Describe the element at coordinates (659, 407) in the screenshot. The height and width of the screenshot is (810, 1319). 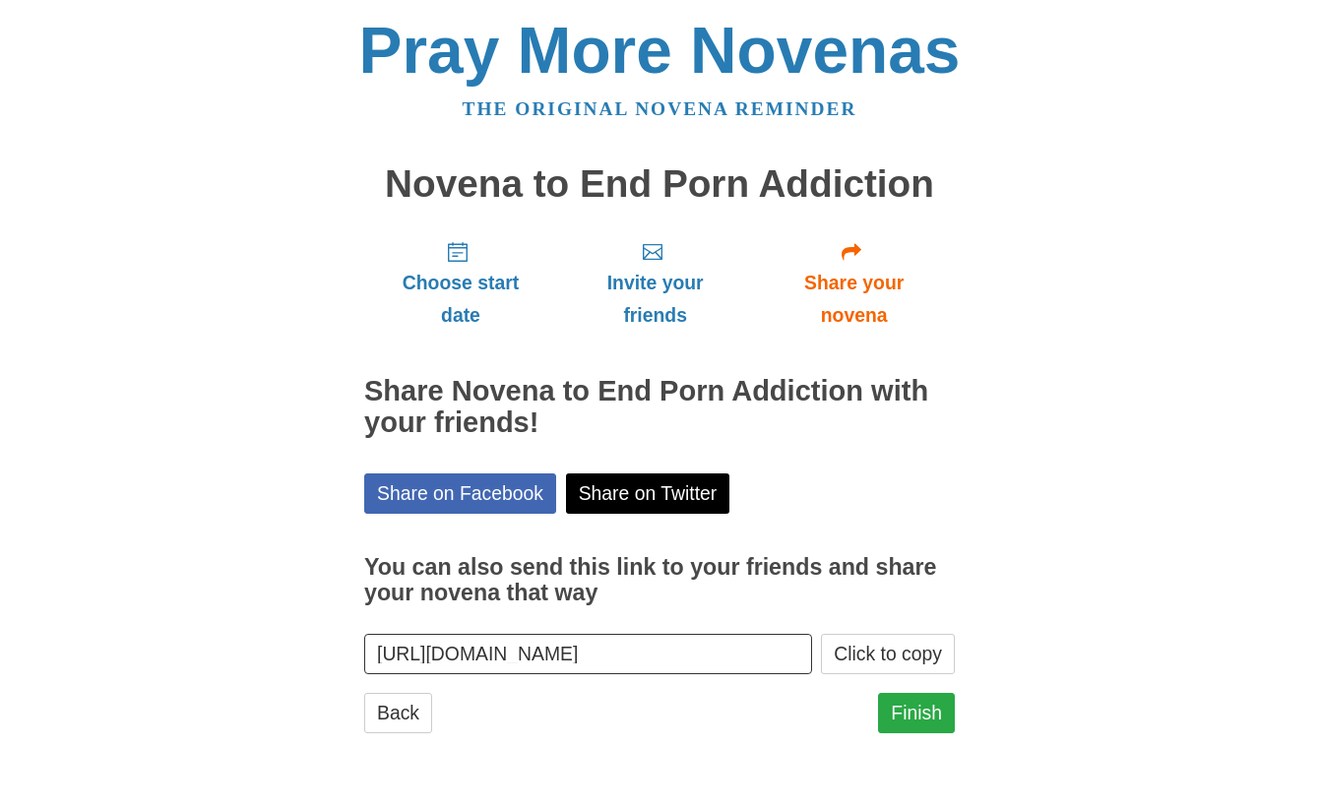
I see `h2: Share Novena to End Porn Addiction with your friends!` at that location.